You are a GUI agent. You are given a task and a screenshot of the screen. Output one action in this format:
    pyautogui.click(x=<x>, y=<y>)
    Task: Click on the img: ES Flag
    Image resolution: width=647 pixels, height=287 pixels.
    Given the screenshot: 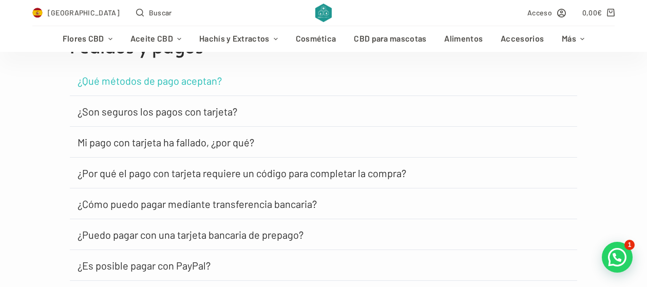 What is the action you would take?
    pyautogui.click(x=37, y=13)
    